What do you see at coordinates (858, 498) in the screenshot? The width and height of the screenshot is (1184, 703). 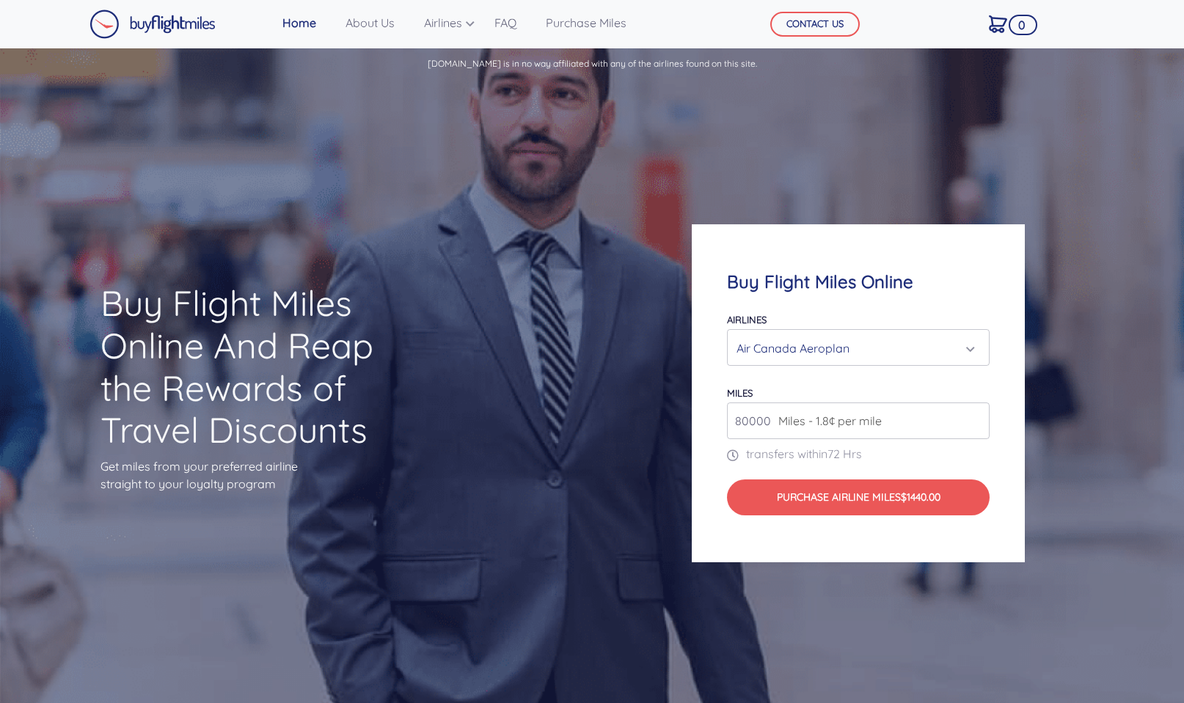 I see `button: Purchase Airline Miles$1440.00` at bounding box center [858, 498].